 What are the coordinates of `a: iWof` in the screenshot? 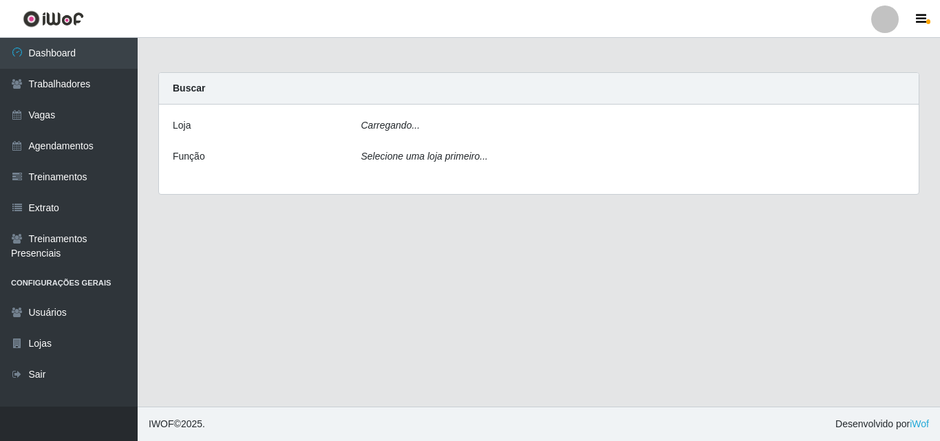 It's located at (919, 424).